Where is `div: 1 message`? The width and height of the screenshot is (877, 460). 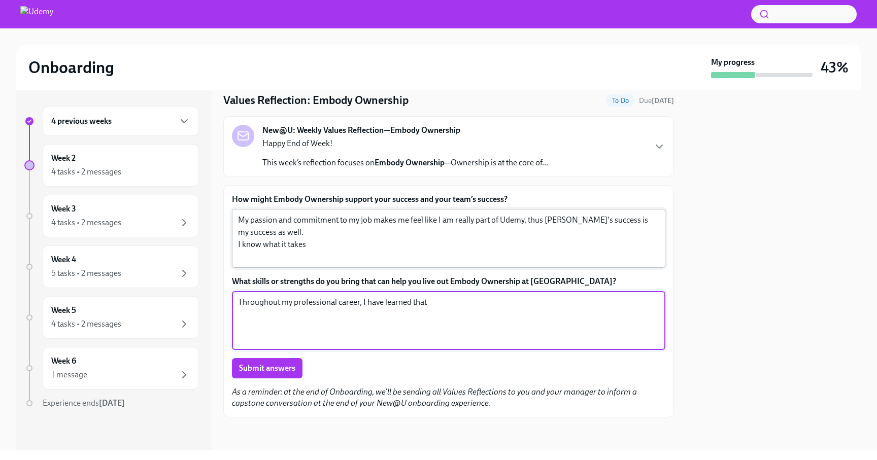 div: 1 message is located at coordinates (69, 375).